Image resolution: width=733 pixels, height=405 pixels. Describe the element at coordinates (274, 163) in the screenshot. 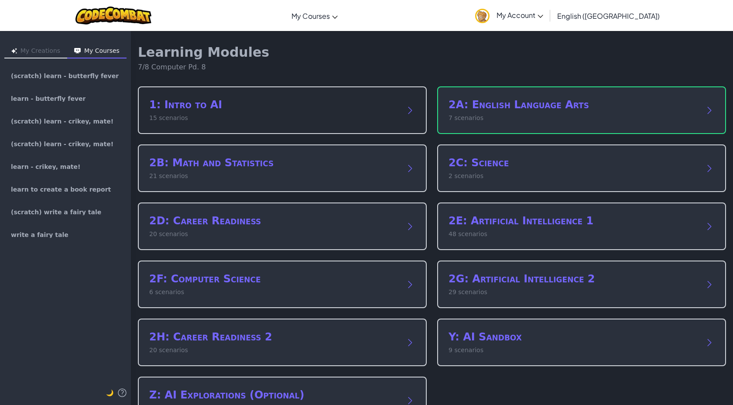

I see `h2: 2B: Math and Statistics` at that location.